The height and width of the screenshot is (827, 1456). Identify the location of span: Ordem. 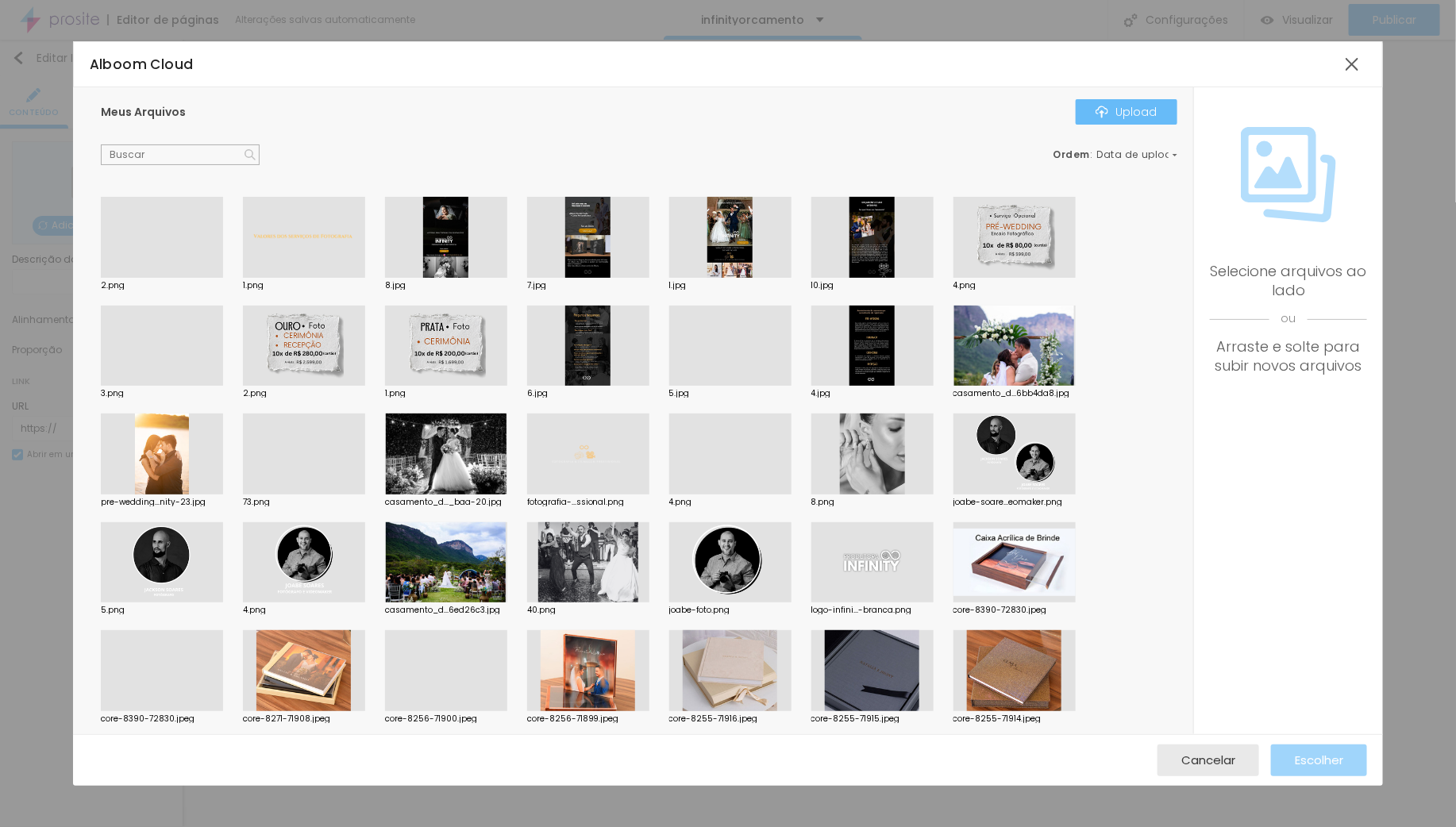
(1072, 154).